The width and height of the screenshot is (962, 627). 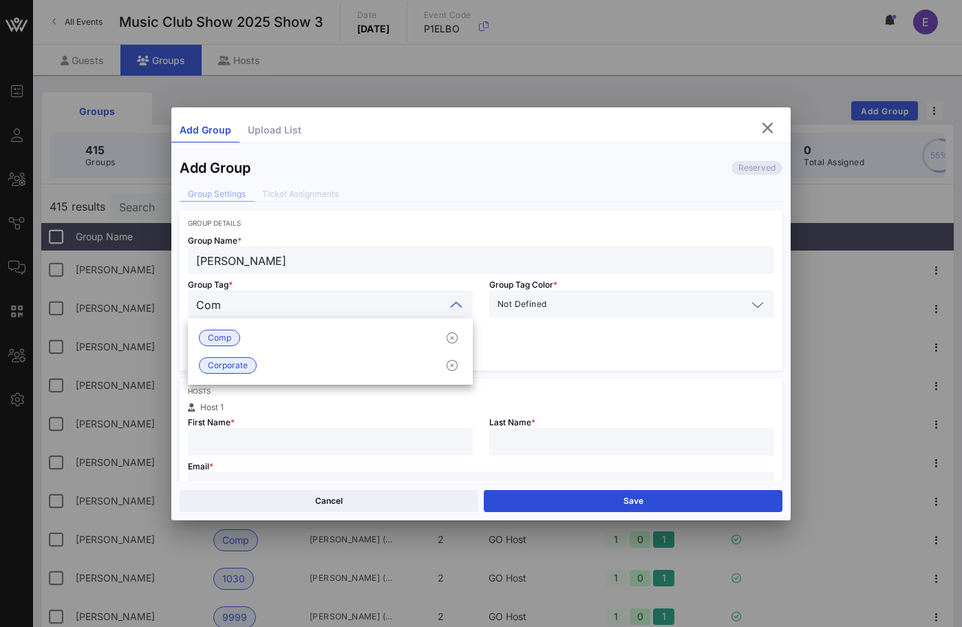 I want to click on div: Group Details, so click(x=481, y=223).